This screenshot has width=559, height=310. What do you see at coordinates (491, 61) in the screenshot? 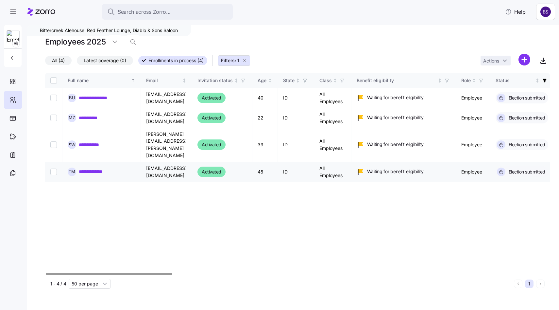
I see `span: Actions` at bounding box center [491, 61].